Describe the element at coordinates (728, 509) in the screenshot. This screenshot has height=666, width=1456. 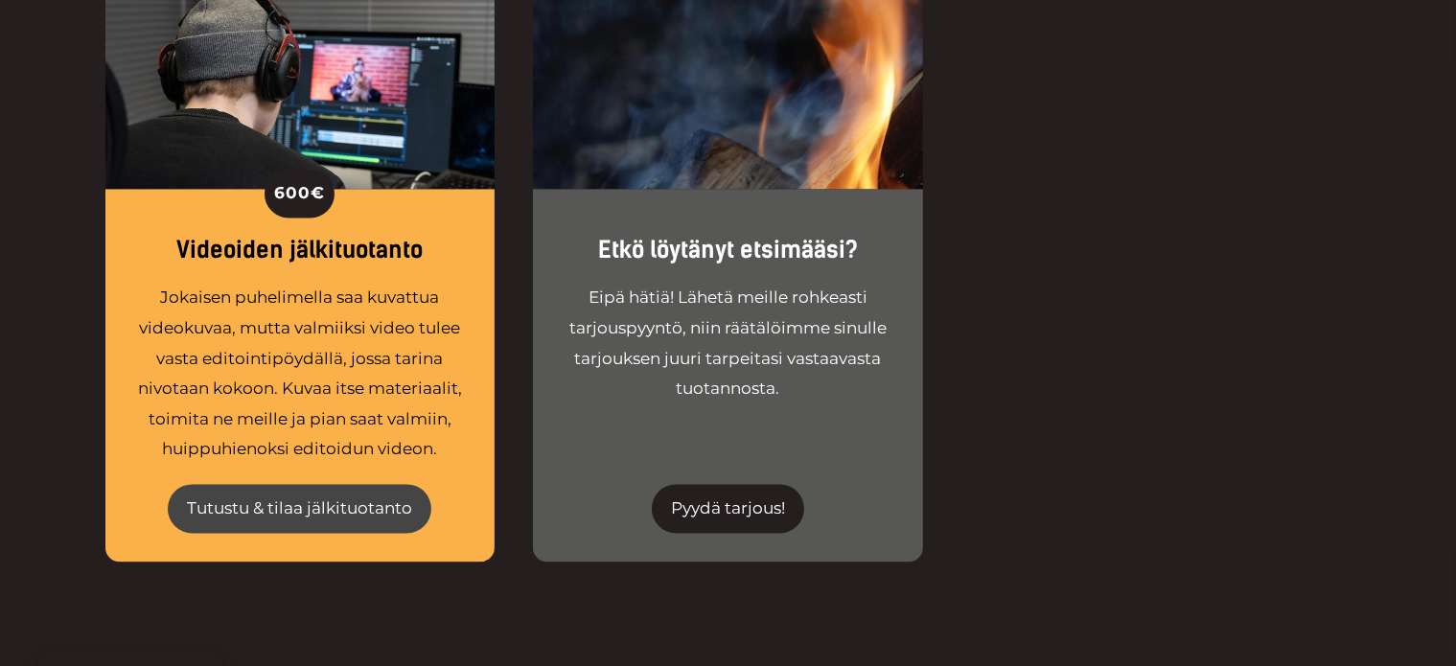
I see `a: Pyydä tarjous!` at that location.